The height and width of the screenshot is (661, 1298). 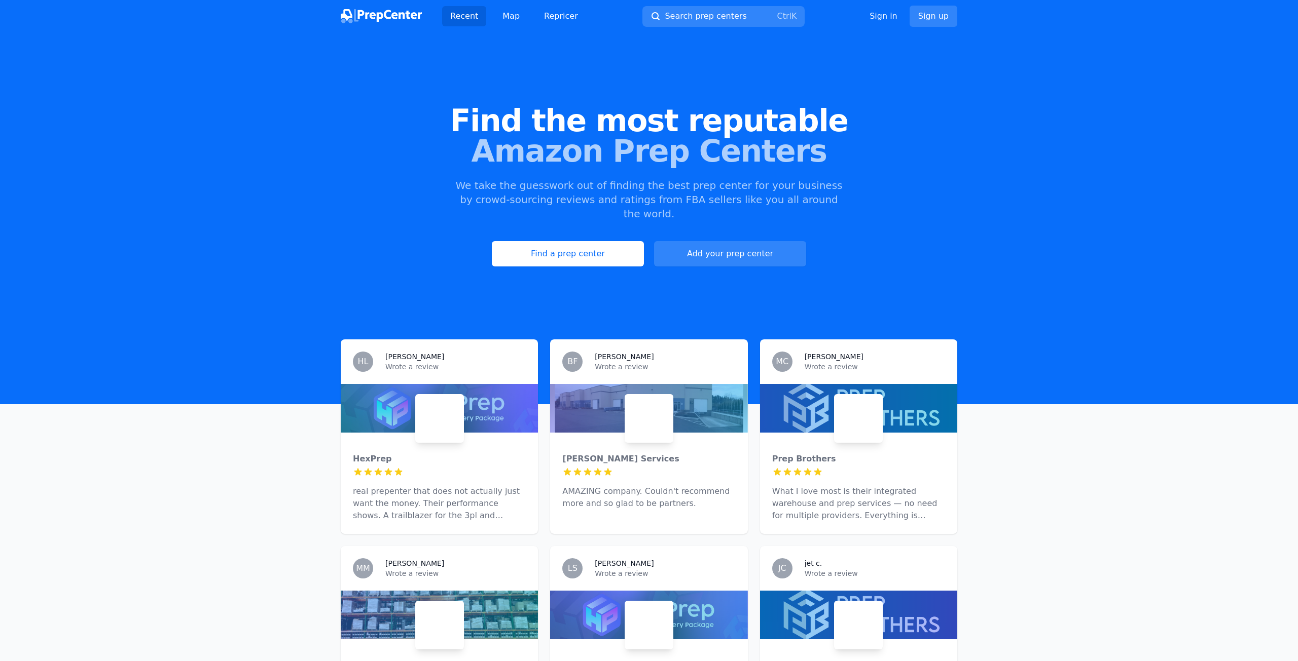 What do you see at coordinates (649, 151) in the screenshot?
I see `span: Amazon Prep Centers` at bounding box center [649, 151].